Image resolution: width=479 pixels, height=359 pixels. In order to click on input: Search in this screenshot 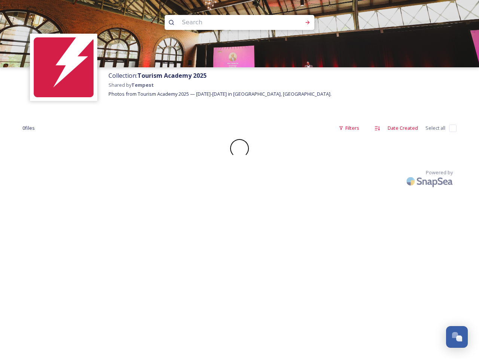, I will do `click(229, 22)`.